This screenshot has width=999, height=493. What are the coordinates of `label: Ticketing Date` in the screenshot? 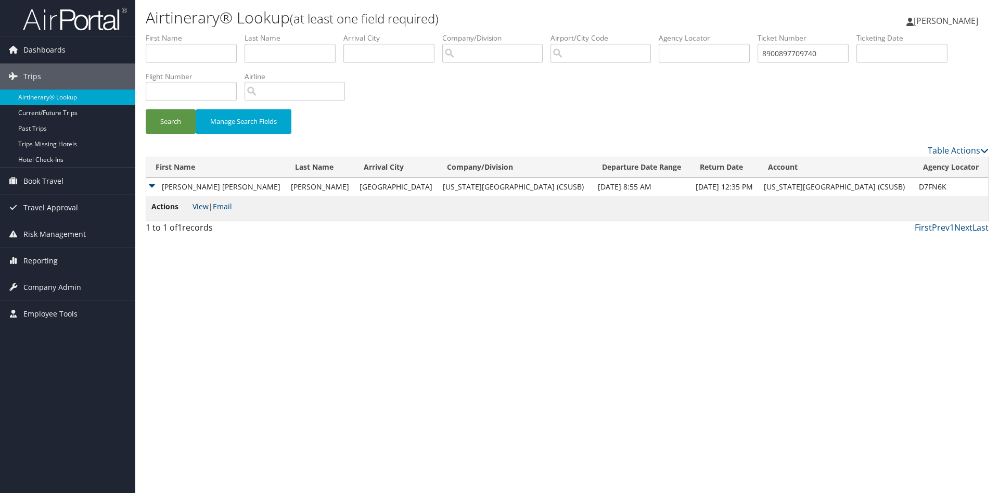 It's located at (906, 38).